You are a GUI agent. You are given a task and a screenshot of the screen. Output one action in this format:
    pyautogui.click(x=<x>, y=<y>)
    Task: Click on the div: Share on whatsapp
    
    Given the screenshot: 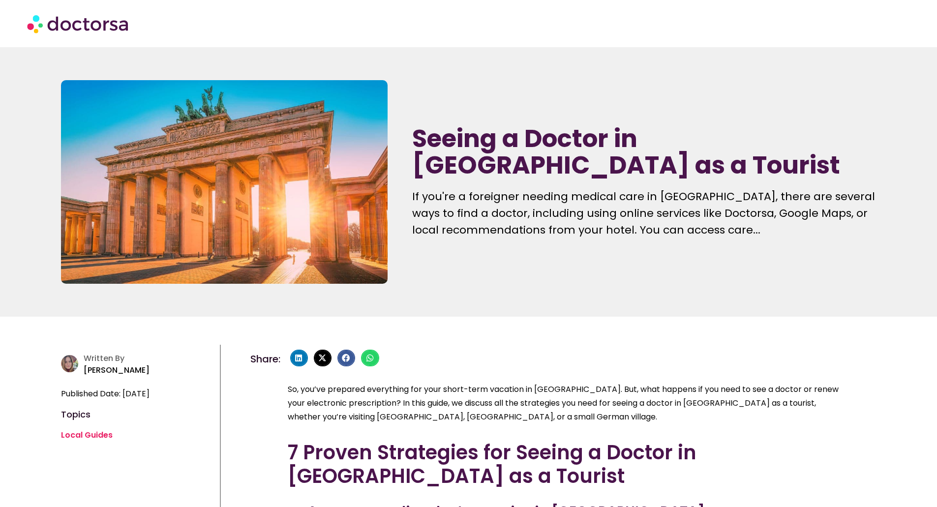 What is the action you would take?
    pyautogui.click(x=370, y=358)
    